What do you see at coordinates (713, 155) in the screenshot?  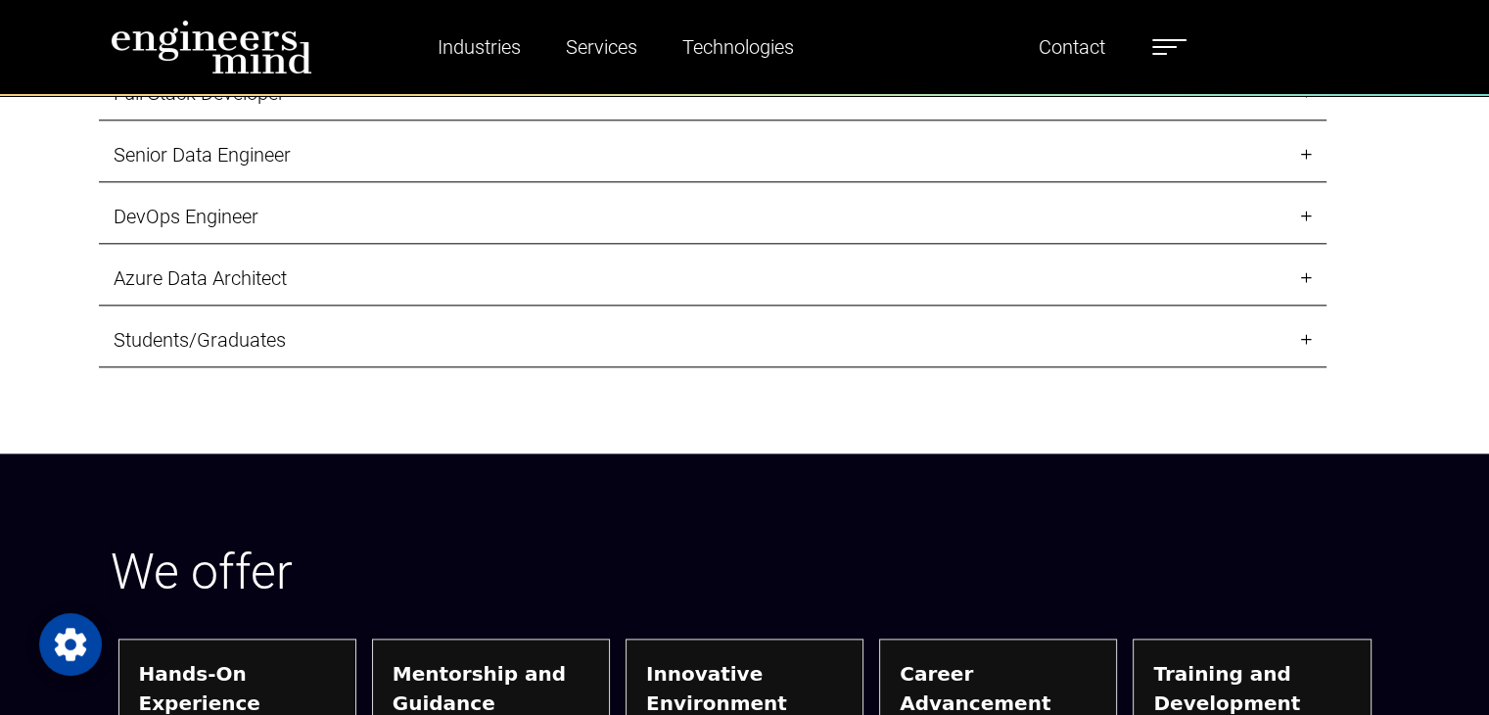 I see `a: Senior Data Engineer` at bounding box center [713, 155].